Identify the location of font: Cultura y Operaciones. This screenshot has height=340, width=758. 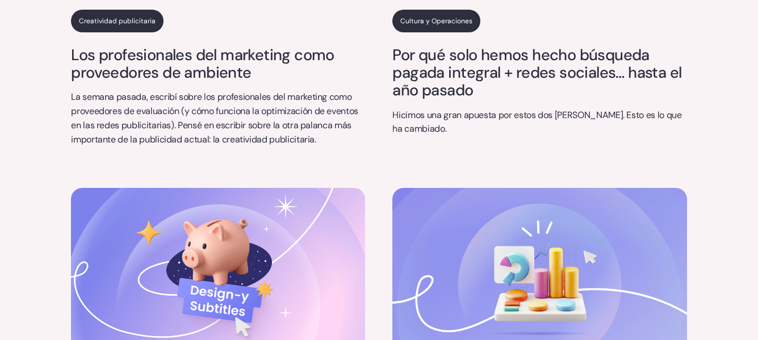
(436, 21).